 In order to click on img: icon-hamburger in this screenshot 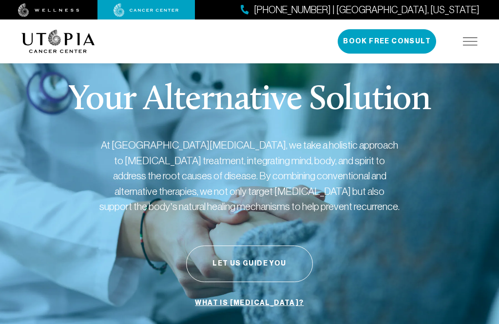, I will do `click(470, 41)`.